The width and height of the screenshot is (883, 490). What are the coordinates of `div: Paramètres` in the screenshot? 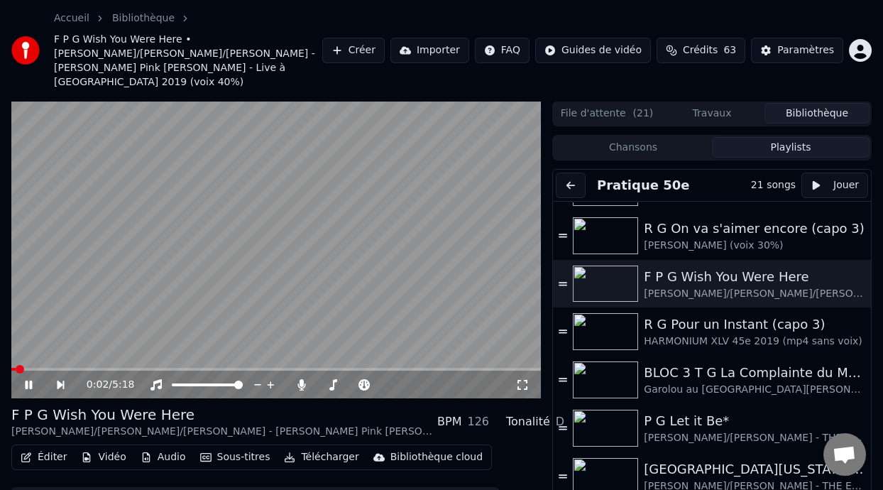 It's located at (805, 50).